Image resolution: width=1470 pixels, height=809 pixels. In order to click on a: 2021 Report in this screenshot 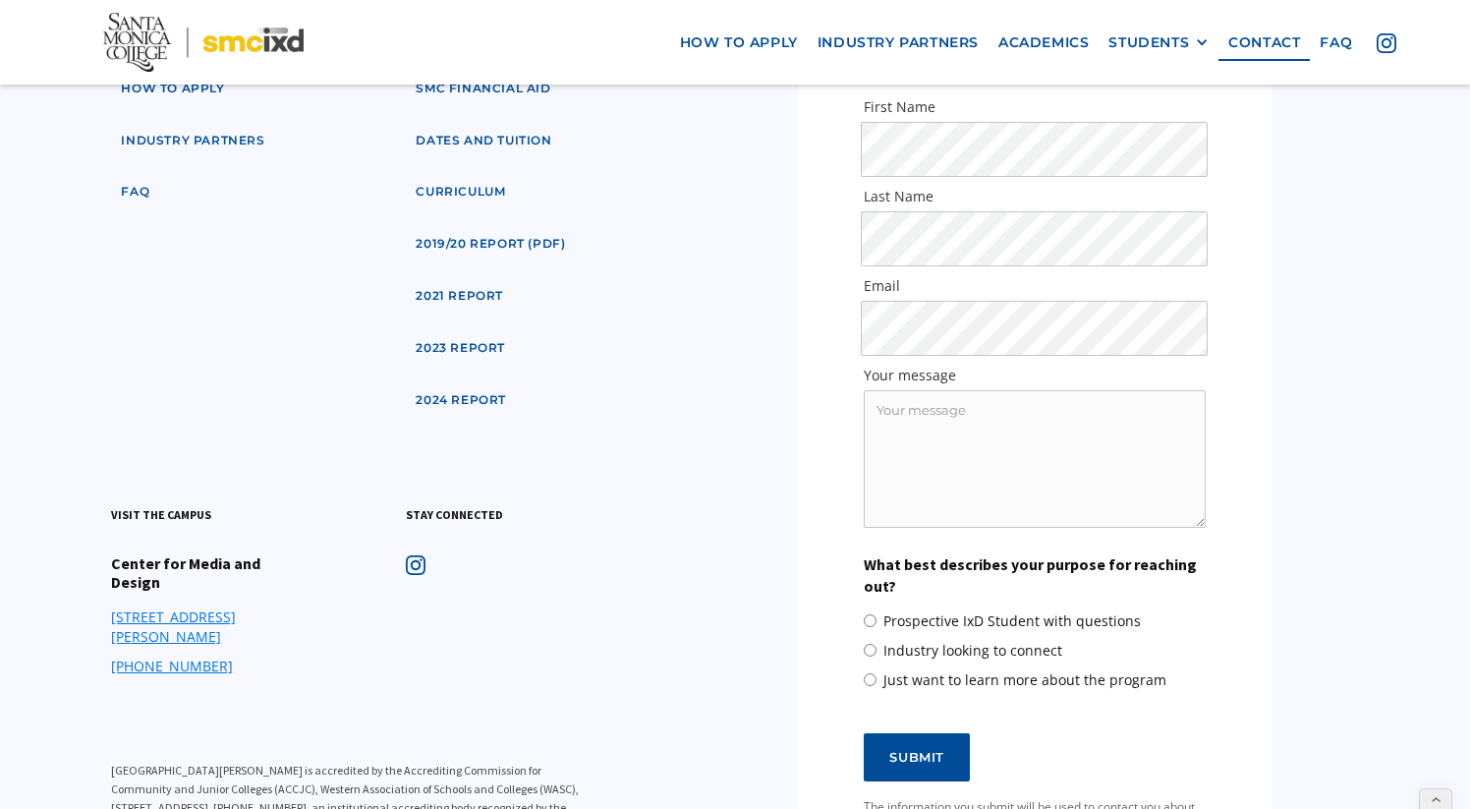, I will do `click(459, 296)`.